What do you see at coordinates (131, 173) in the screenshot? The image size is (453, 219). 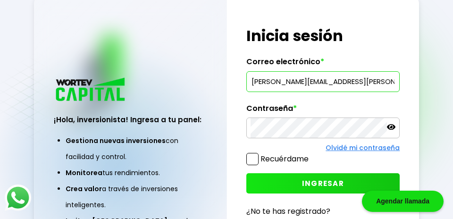 I see `li: tus rendimientos.` at bounding box center [131, 173].